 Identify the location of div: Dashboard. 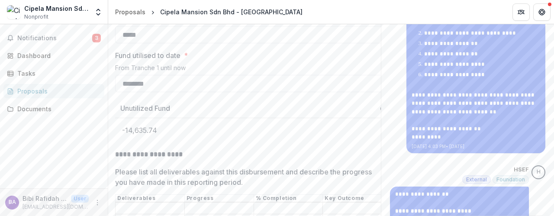
(57, 55).